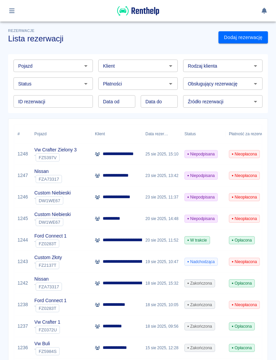 This screenshot has height=360, width=276. Describe the element at coordinates (243, 37) in the screenshot. I see `a: Dodaj rezerwację` at that location.